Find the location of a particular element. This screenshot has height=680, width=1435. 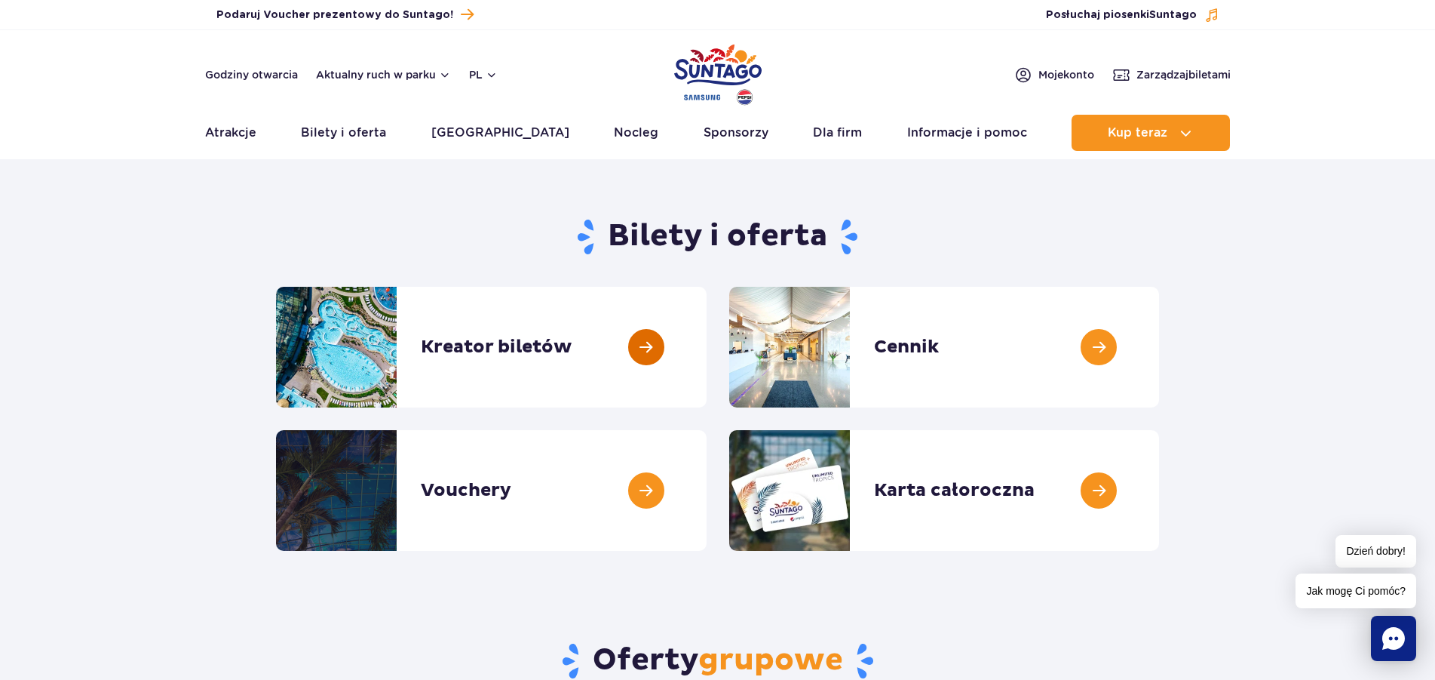

a: Informacje i pomoc is located at coordinates (967, 133).